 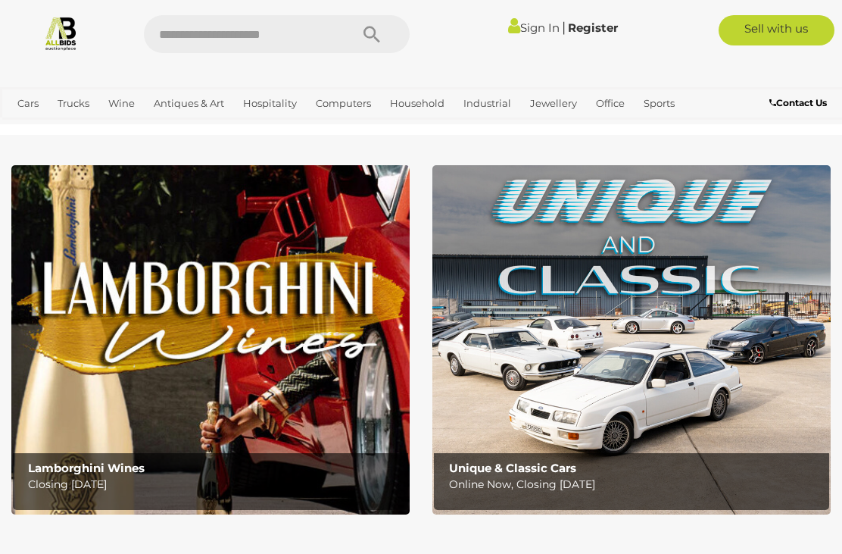 What do you see at coordinates (798, 102) in the screenshot?
I see `b: Contact Us` at bounding box center [798, 102].